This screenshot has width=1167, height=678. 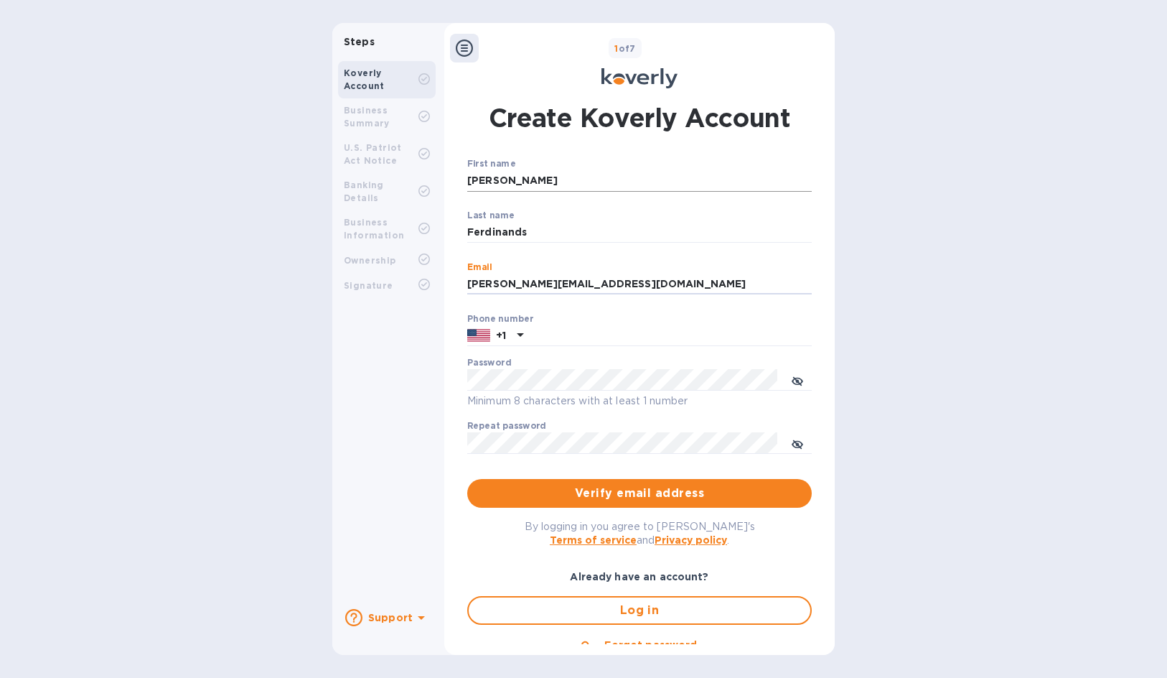 I want to click on b: of 7, so click(x=625, y=48).